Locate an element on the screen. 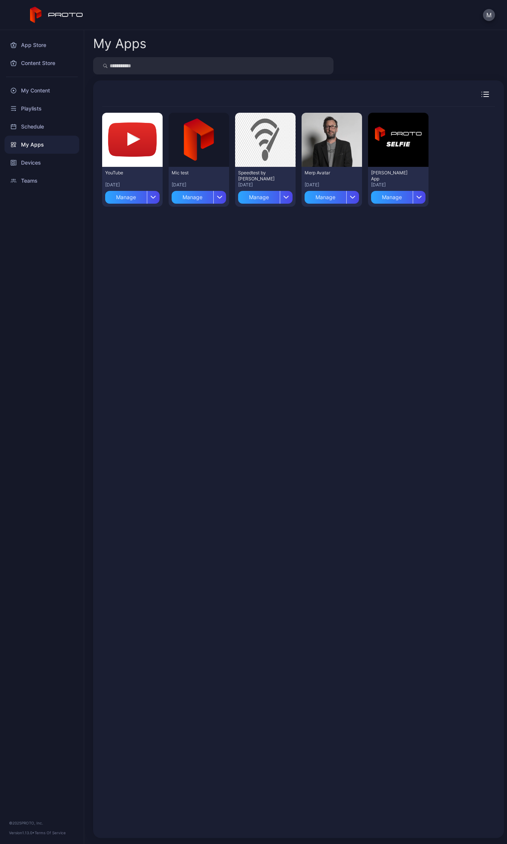 This screenshot has width=507, height=844. a: My Apps is located at coordinates (42, 145).